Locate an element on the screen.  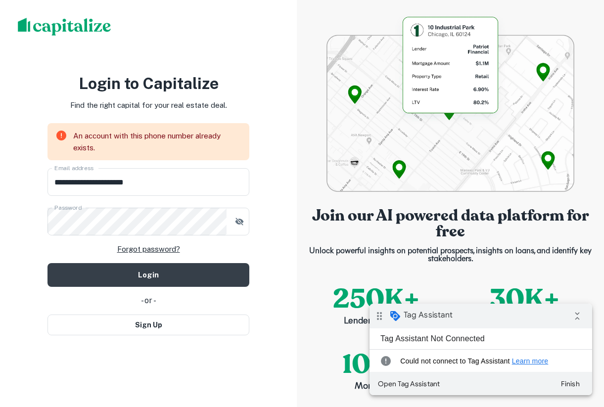
p: 10M+ is located at coordinates (376, 364).